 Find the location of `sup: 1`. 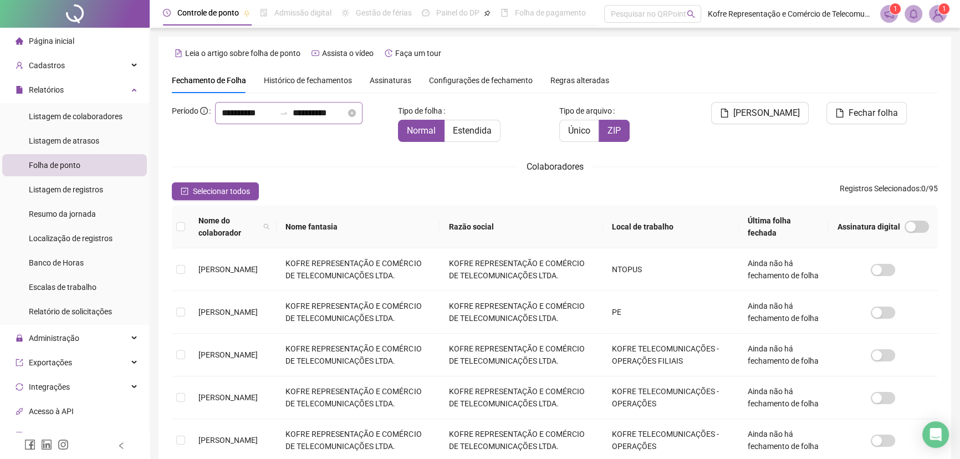

sup: 1 is located at coordinates (895, 9).